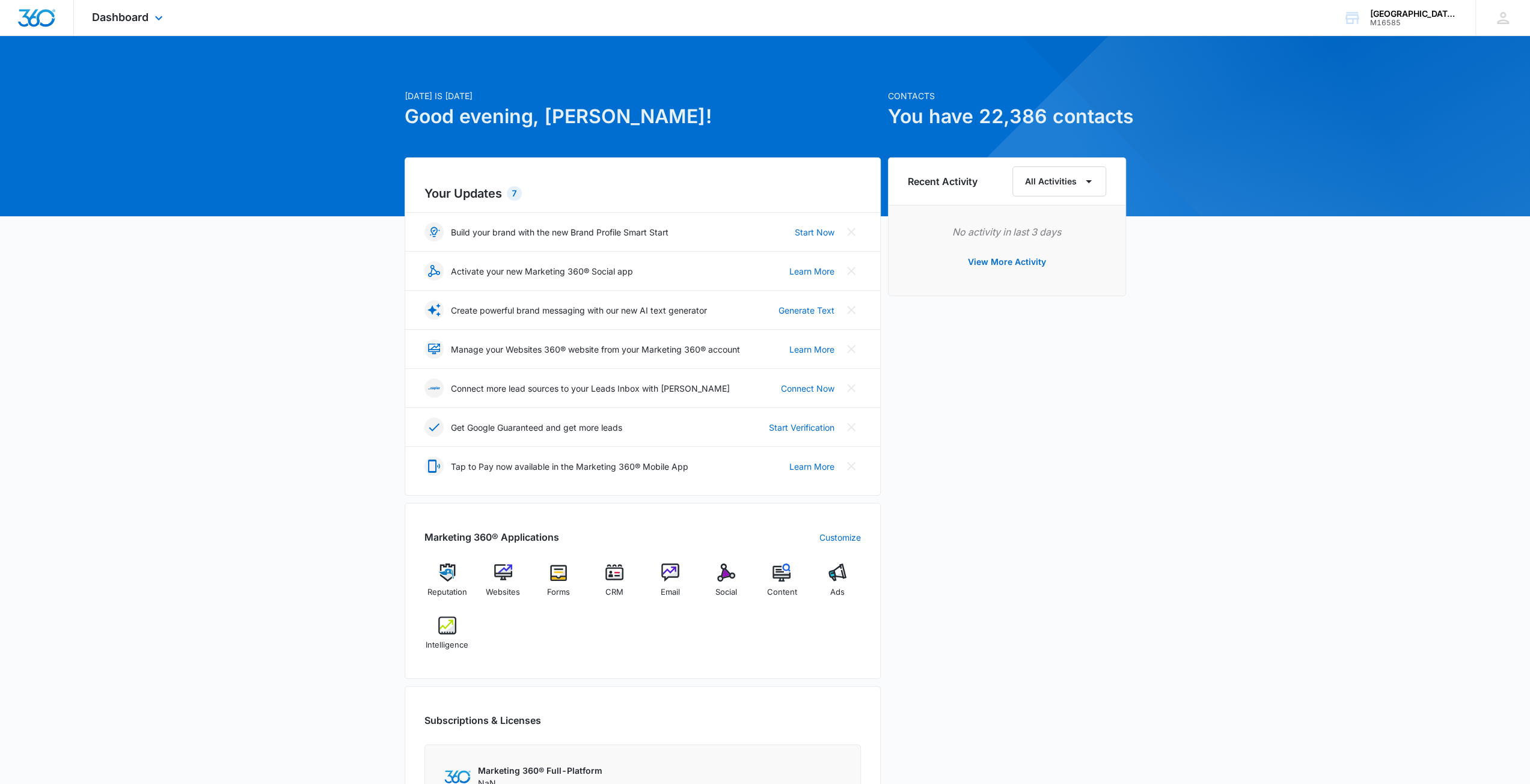 The height and width of the screenshot is (784, 1530). What do you see at coordinates (837, 585) in the screenshot?
I see `a: Ads` at bounding box center [837, 585].